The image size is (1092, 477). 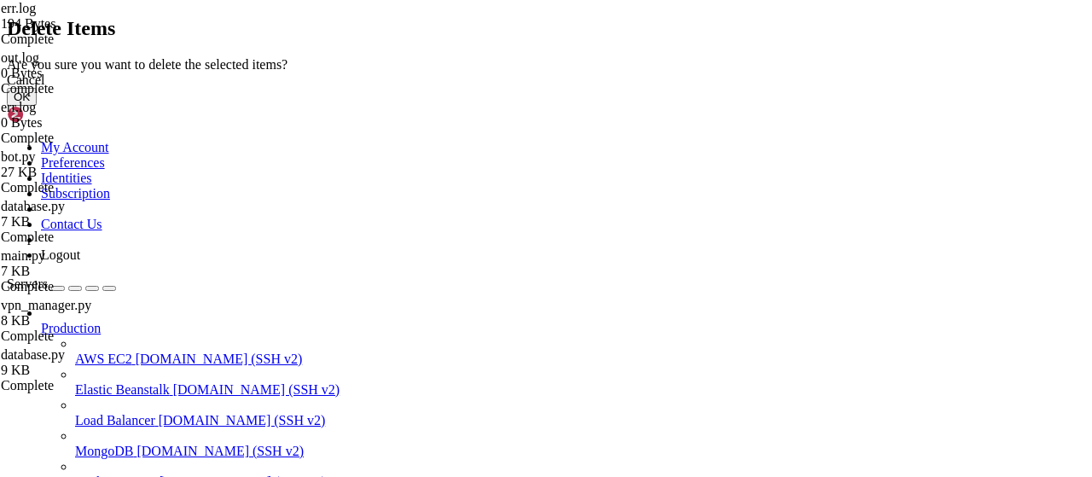 What do you see at coordinates (86, 24) in the screenshot?
I see `div: 194 Bytes` at bounding box center [86, 24].